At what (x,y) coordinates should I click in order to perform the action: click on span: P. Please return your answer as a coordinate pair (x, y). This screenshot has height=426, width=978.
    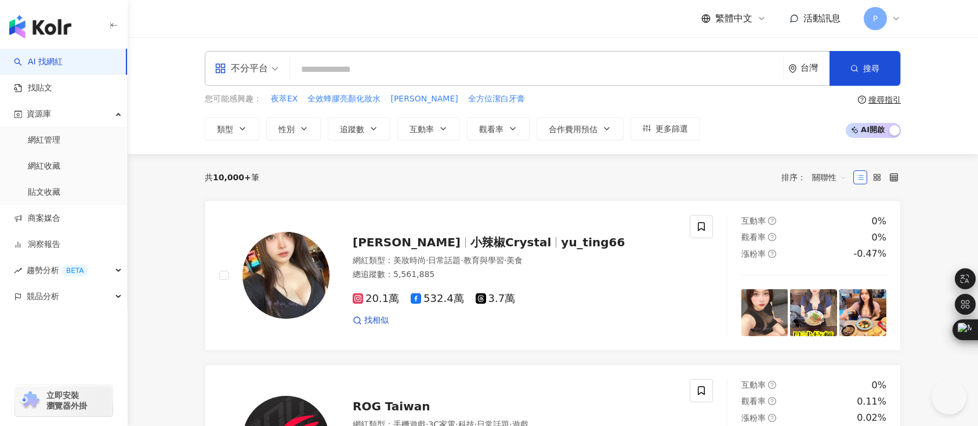
    Looking at the image, I should click on (875, 19).